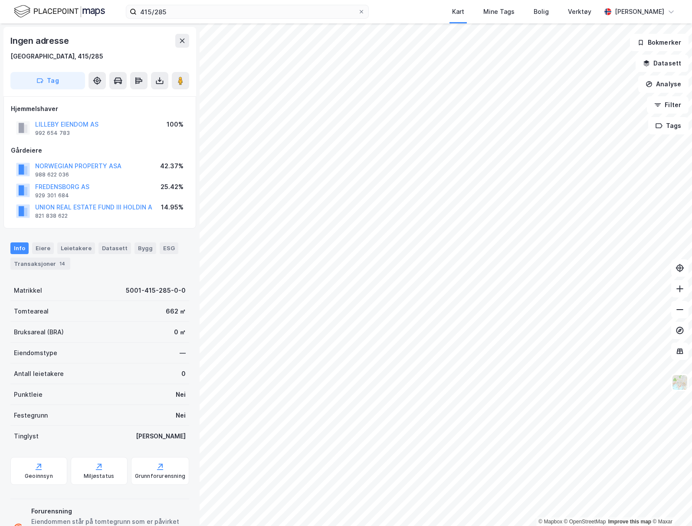  What do you see at coordinates (668, 105) in the screenshot?
I see `button: Filter` at bounding box center [668, 105].